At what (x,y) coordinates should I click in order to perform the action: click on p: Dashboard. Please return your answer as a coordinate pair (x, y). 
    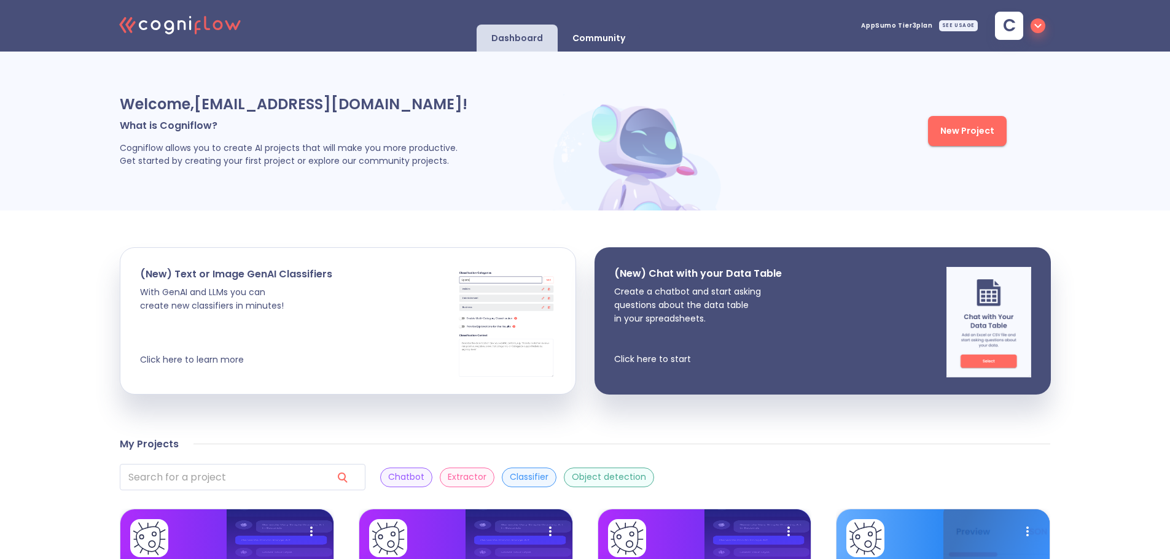
    Looking at the image, I should click on (517, 38).